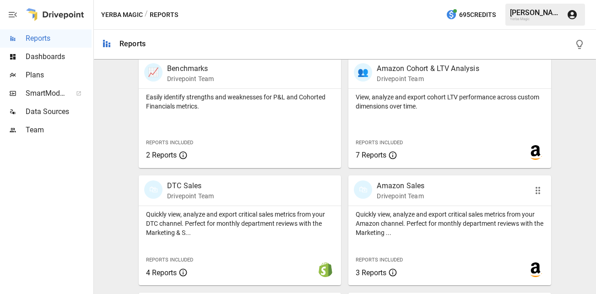 The height and width of the screenshot is (294, 596). What do you see at coordinates (427, 69) in the screenshot?
I see `p: Amazon Cohort & LTV Analysis` at bounding box center [427, 69].